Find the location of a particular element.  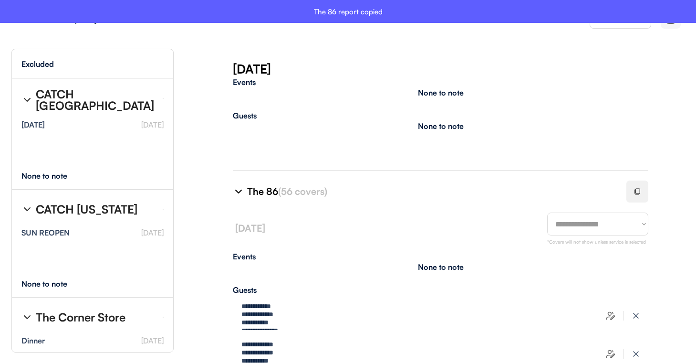

font: (56 covers) is located at coordinates (303, 191).